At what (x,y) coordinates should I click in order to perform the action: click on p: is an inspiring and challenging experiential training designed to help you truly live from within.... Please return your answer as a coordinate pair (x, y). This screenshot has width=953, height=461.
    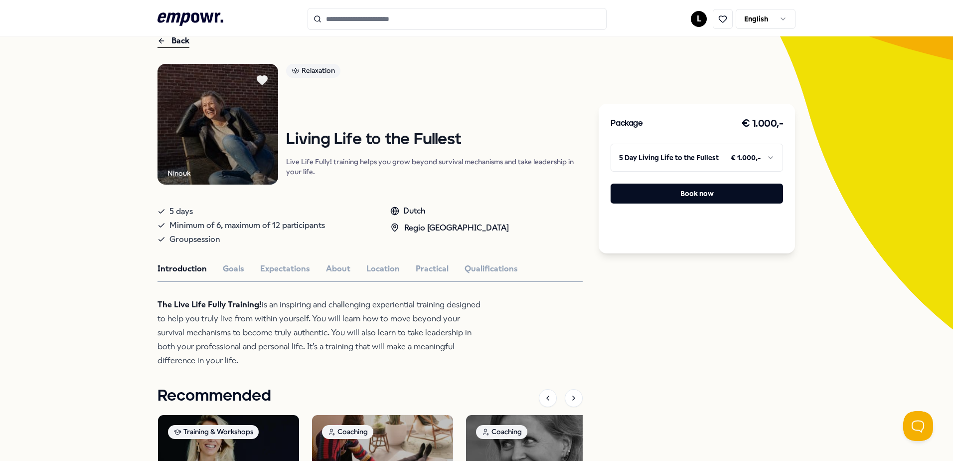
    Looking at the image, I should click on (320, 333).